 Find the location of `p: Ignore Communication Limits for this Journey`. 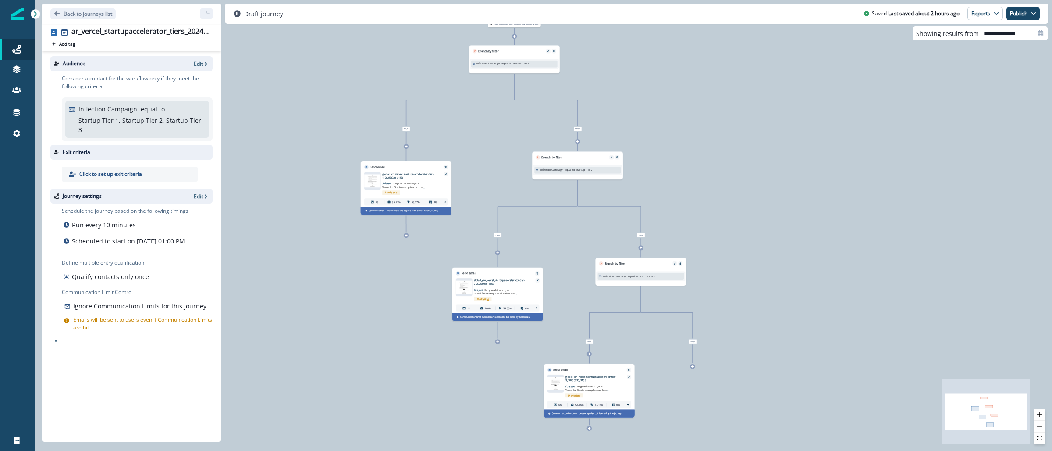

p: Ignore Communication Limits for this Journey is located at coordinates (140, 306).